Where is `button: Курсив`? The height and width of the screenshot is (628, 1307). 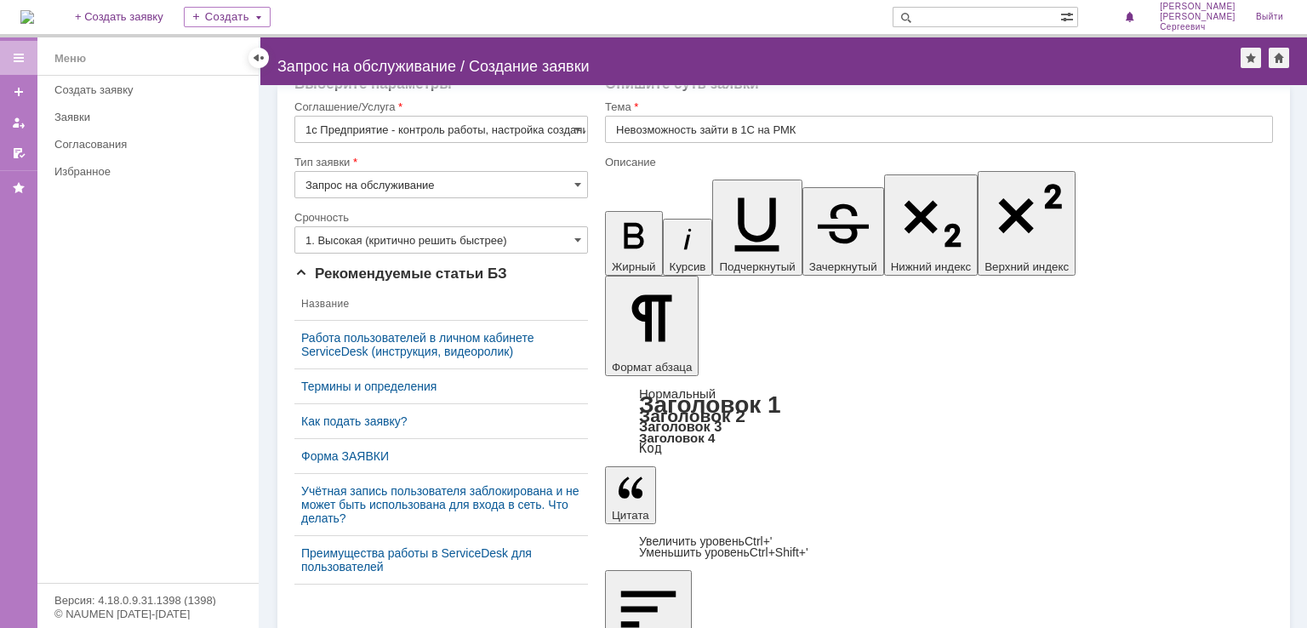
button: Курсив is located at coordinates (688, 247).